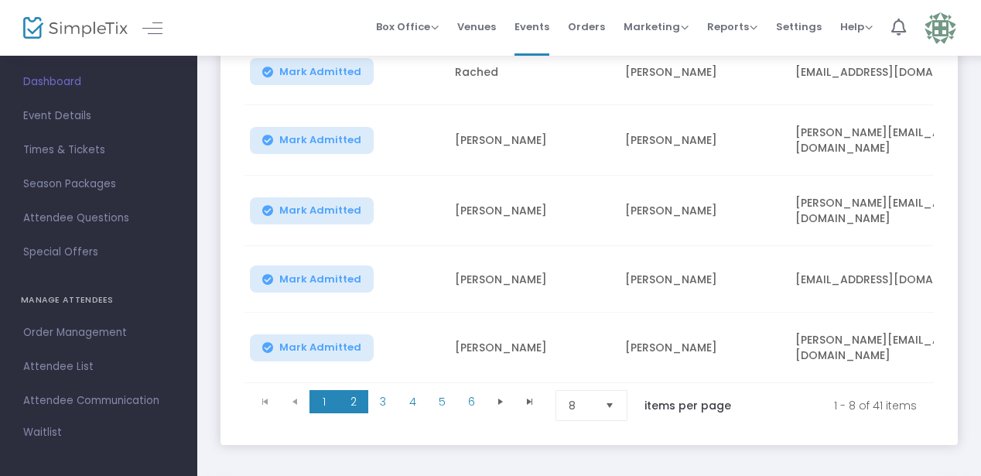 The width and height of the screenshot is (981, 476). I want to click on span: Events, so click(531, 26).